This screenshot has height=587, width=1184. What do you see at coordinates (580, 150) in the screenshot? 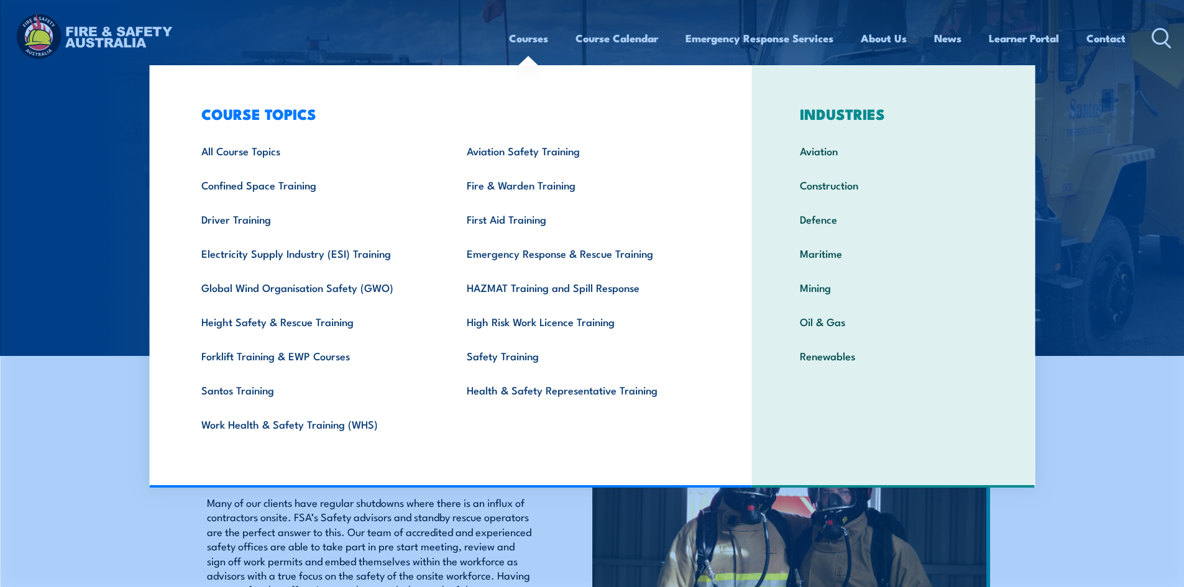
I see `a: Aviation Safety Training` at bounding box center [580, 150].